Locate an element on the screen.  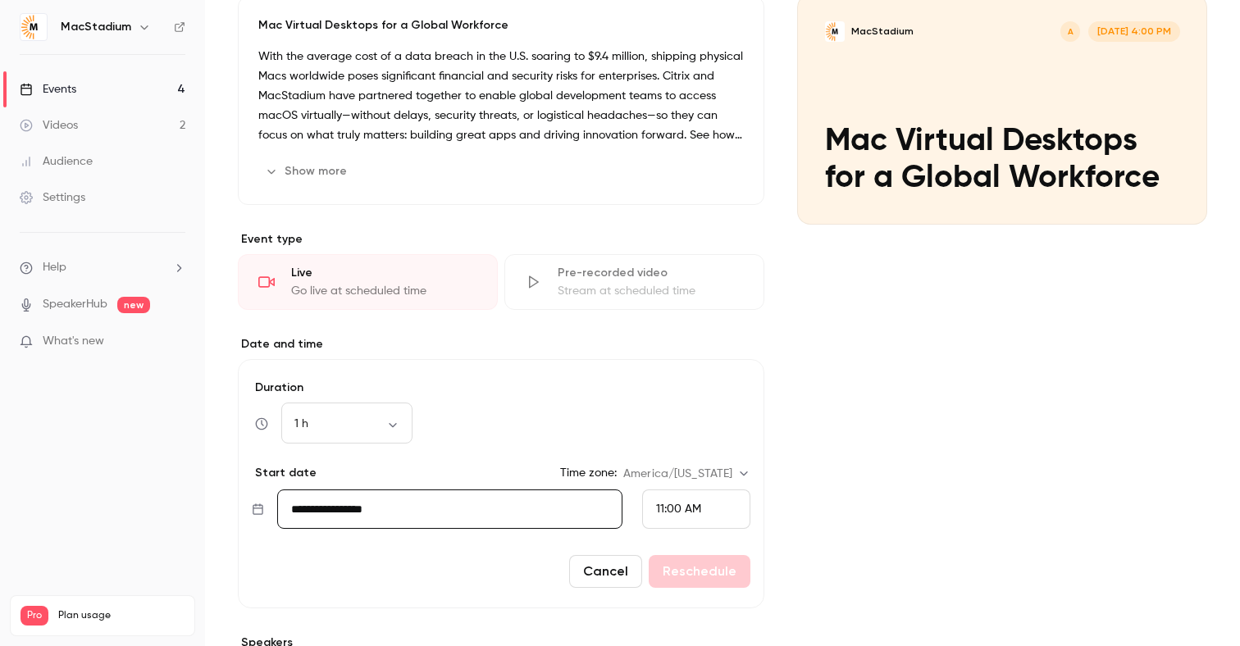
span: new is located at coordinates (134, 305).